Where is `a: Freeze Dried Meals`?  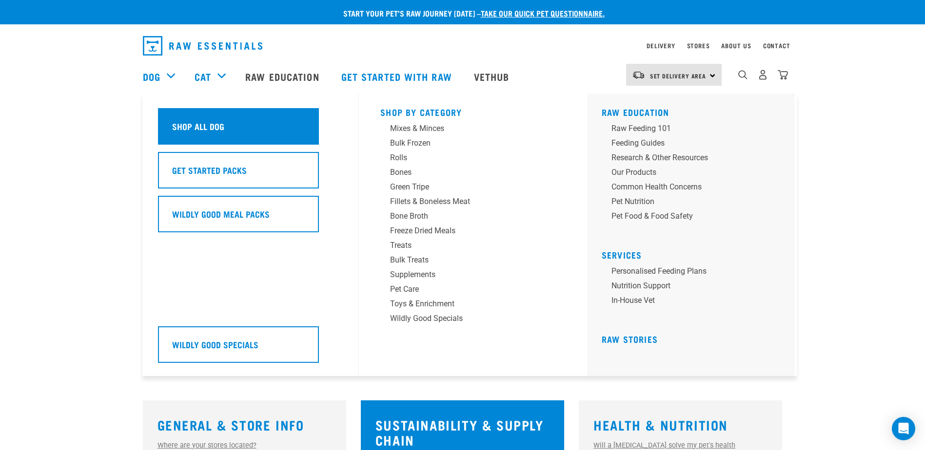 a: Freeze Dried Meals is located at coordinates (473, 233).